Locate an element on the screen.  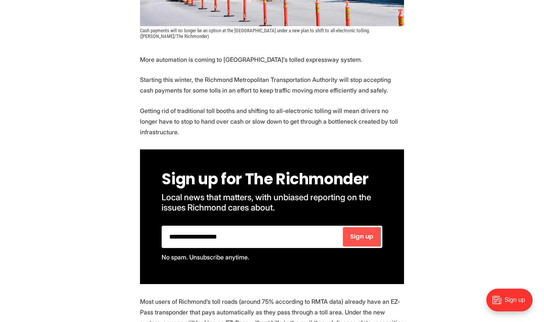
button: Sign up is located at coordinates (362, 237).